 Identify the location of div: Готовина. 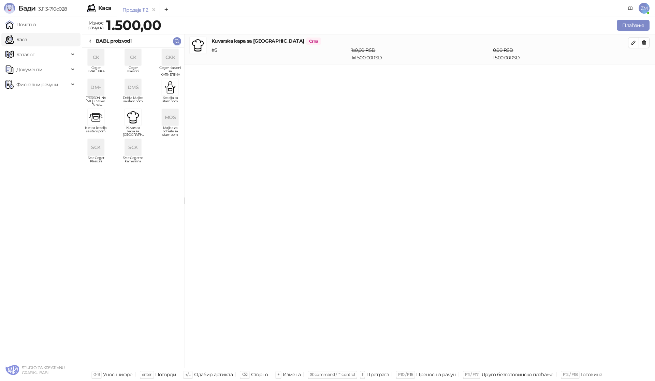
(592, 375).